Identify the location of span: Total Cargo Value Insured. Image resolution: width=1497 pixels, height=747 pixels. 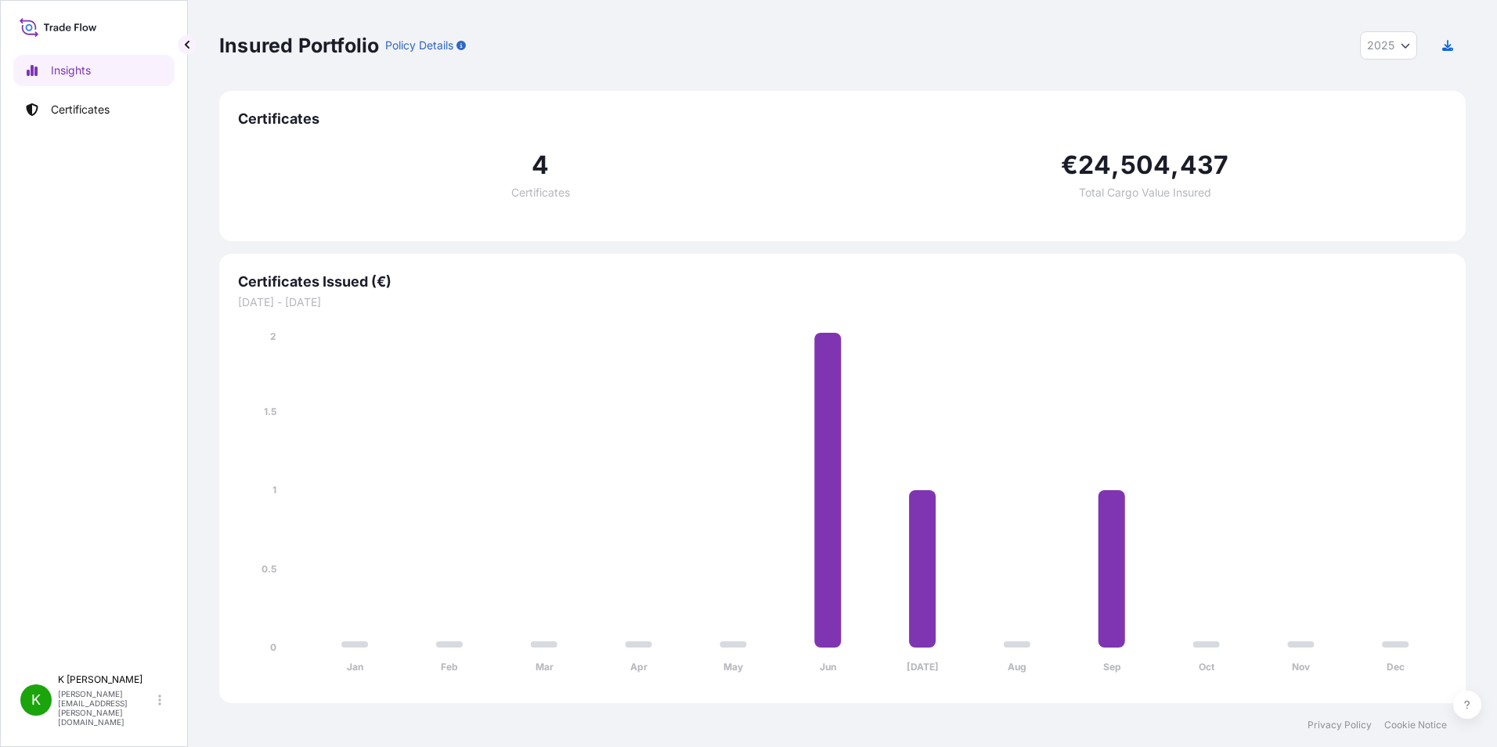
(1145, 193).